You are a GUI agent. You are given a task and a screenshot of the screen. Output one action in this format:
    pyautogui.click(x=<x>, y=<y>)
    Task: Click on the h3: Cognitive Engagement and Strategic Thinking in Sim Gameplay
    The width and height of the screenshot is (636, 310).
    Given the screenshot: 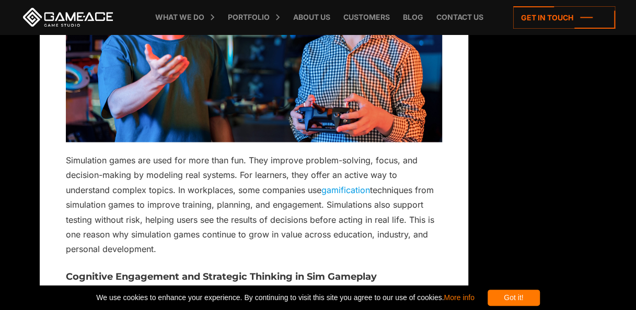 What is the action you would take?
    pyautogui.click(x=254, y=277)
    